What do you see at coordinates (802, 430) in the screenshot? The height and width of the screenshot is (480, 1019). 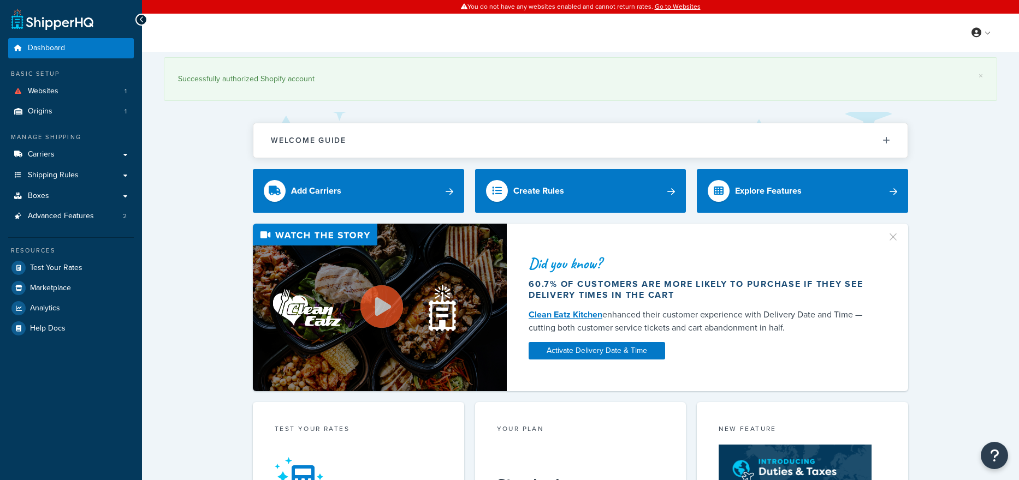 I see `div: New Feature` at bounding box center [802, 430].